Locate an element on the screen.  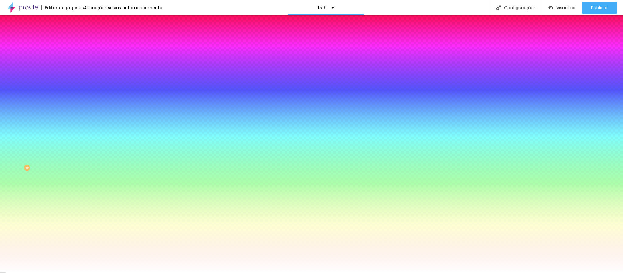
button: Publicar is located at coordinates (600, 8).